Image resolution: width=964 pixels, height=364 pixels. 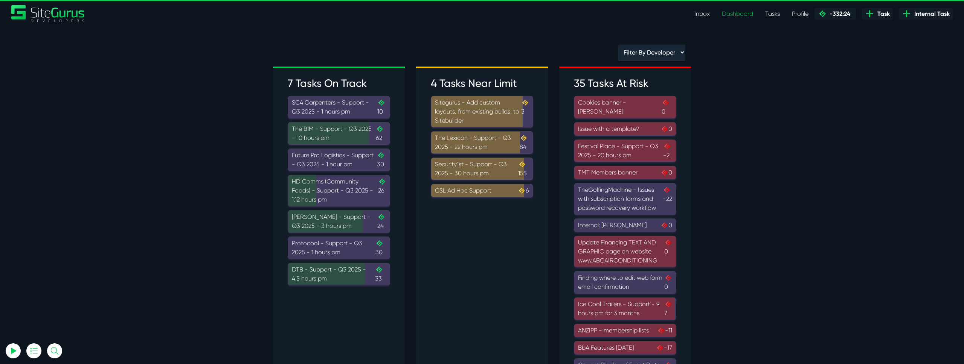 What do you see at coordinates (625, 252) in the screenshot?
I see `div: Update Financing TEXT AND GRAPHIC page on website www.ABCAIRCONDITIONING` at bounding box center [625, 252].